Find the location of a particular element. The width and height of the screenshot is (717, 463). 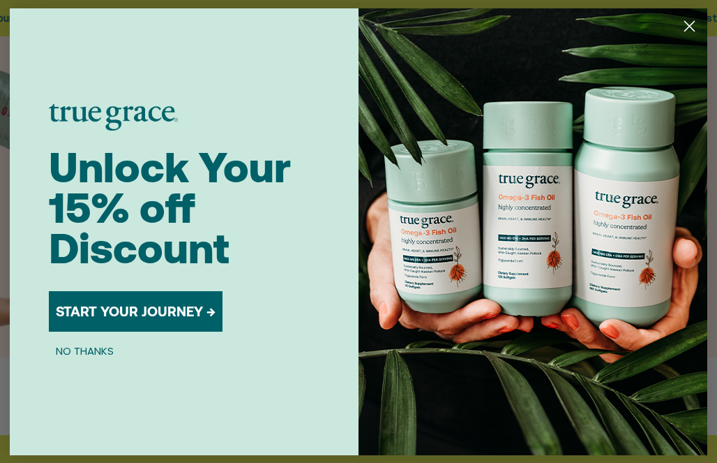

img: logo placeholder is located at coordinates (113, 117).